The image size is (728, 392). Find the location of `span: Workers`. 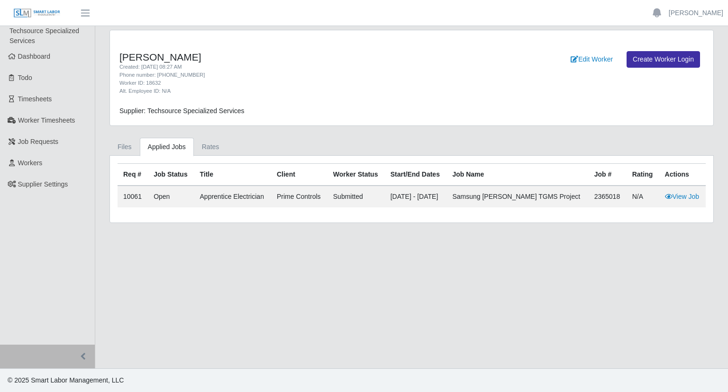

span: Workers is located at coordinates (30, 163).